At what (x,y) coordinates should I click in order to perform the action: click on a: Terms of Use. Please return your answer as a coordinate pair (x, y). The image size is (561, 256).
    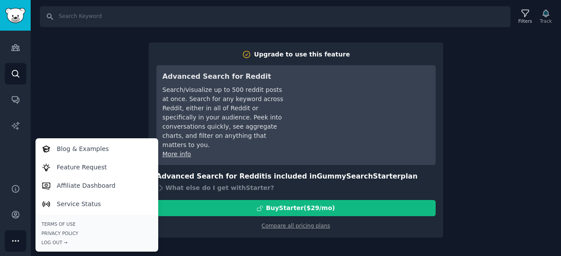
    Looking at the image, I should click on (97, 224).